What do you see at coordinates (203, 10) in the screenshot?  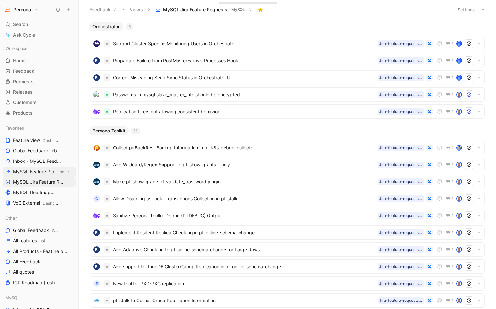 I see `button: MySQL Jira Feature RequestsMySQL` at bounding box center [203, 10].